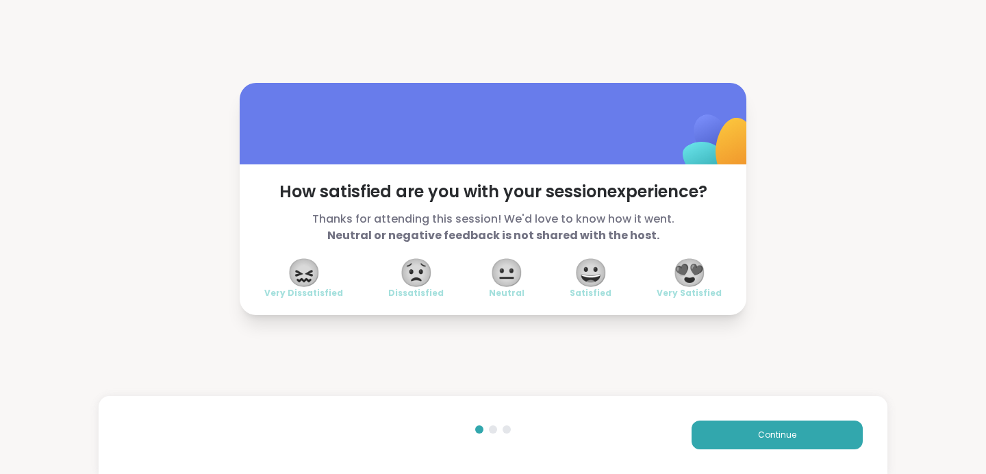  What do you see at coordinates (303, 293) in the screenshot?
I see `span: Very Dissatisfied` at bounding box center [303, 293].